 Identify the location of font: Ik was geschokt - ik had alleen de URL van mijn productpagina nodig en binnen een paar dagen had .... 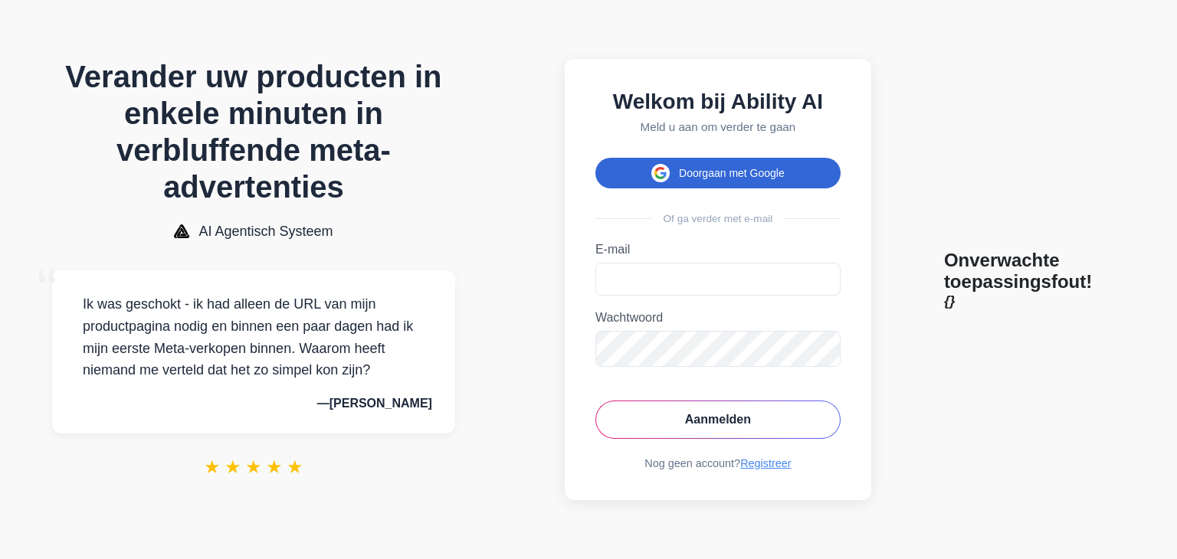
(247, 337).